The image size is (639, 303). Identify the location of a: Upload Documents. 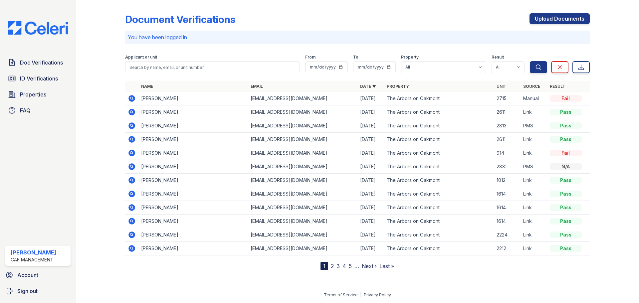
(559, 19).